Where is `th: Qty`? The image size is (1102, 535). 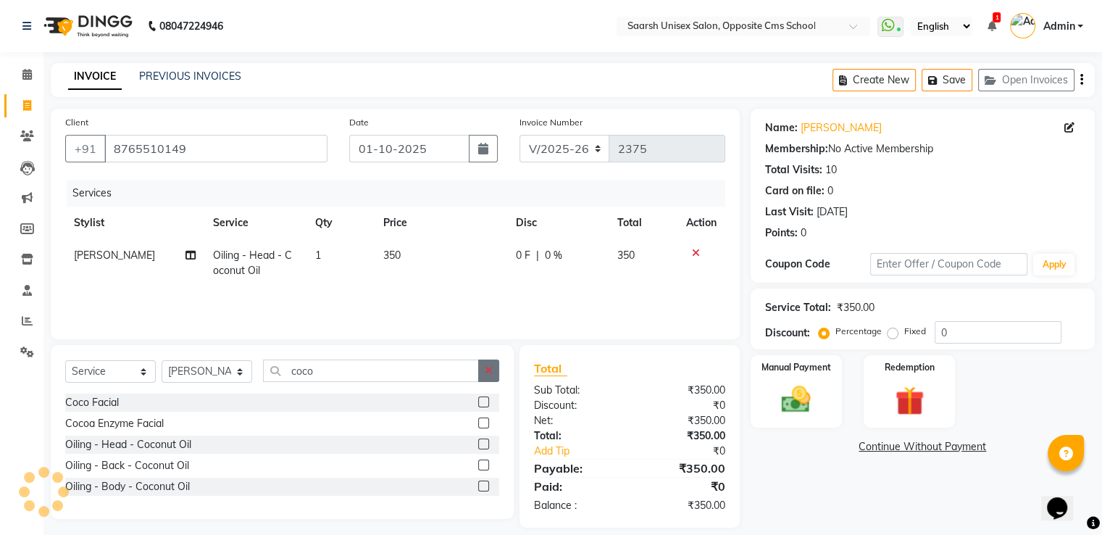 th: Qty is located at coordinates (341, 223).